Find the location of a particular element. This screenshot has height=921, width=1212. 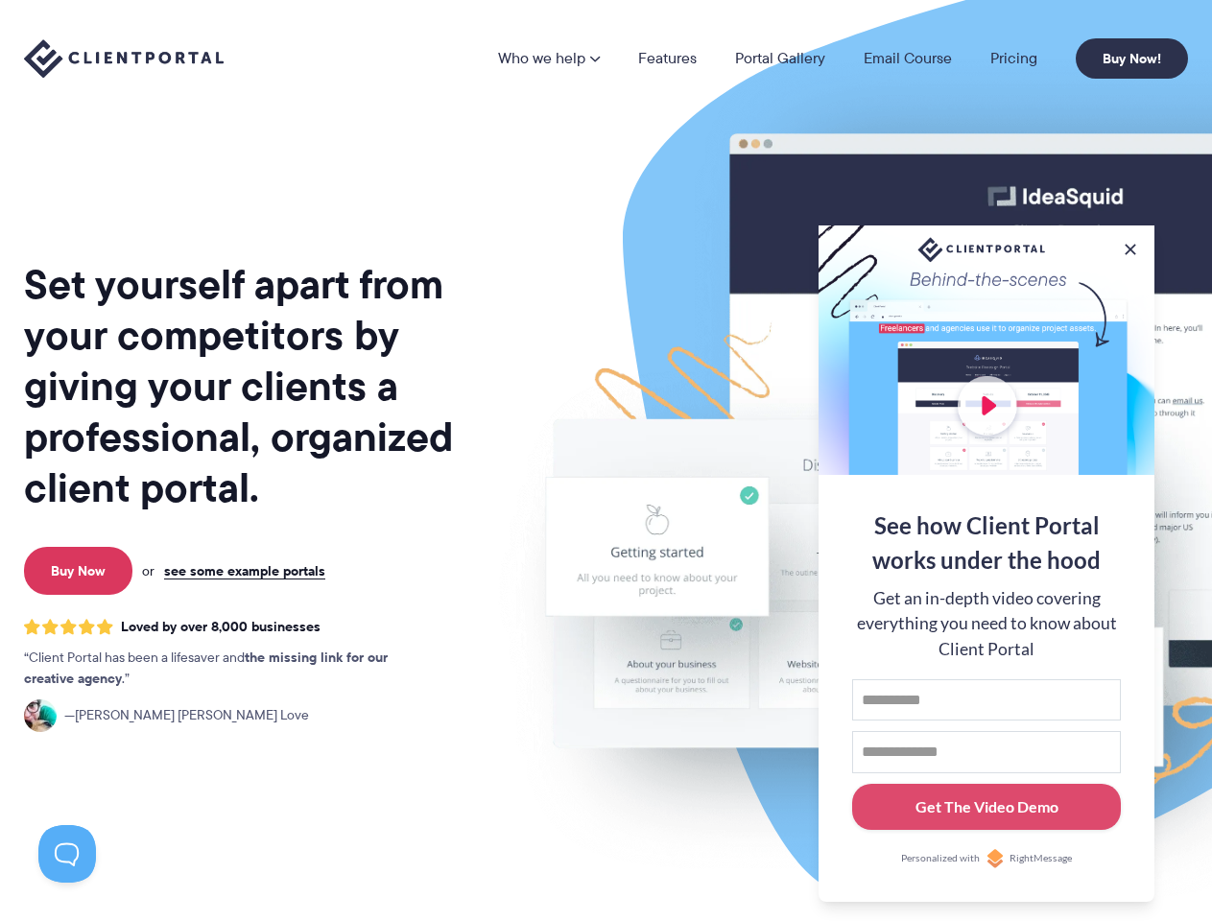

a: Email Course is located at coordinates (908, 59).